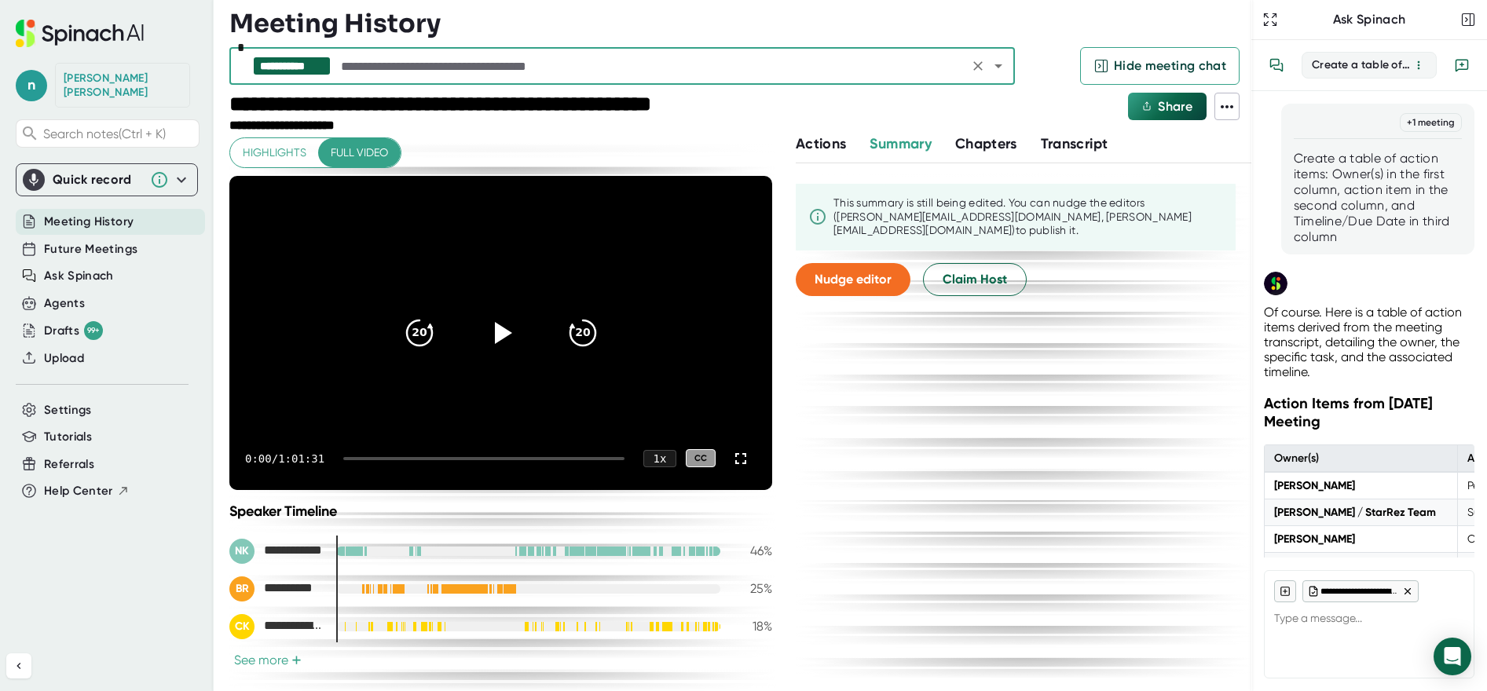  What do you see at coordinates (975, 280) in the screenshot?
I see `span: Claim Host` at bounding box center [975, 280].